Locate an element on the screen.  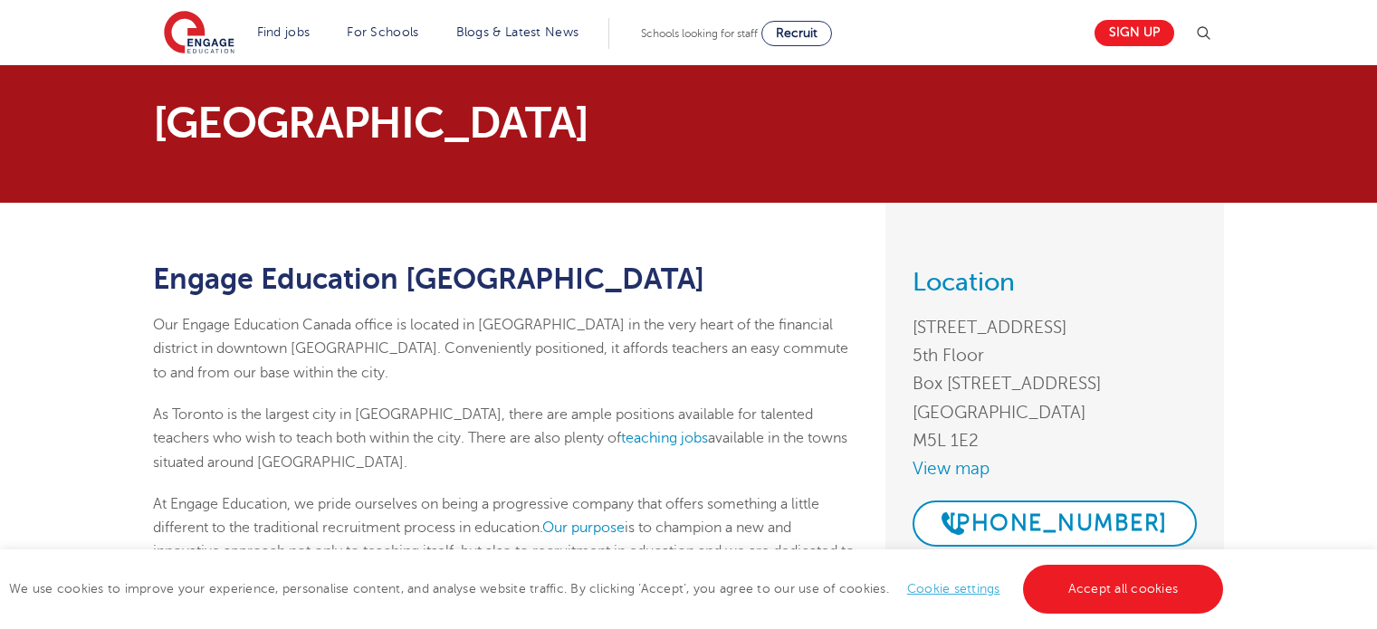
a: For Schools is located at coordinates (382, 32).